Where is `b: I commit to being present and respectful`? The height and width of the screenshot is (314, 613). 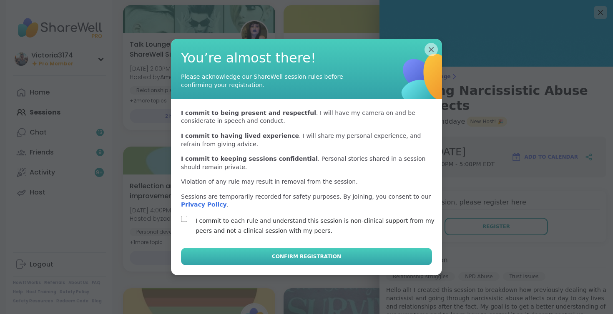 b: I commit to being present and respectful is located at coordinates (248, 113).